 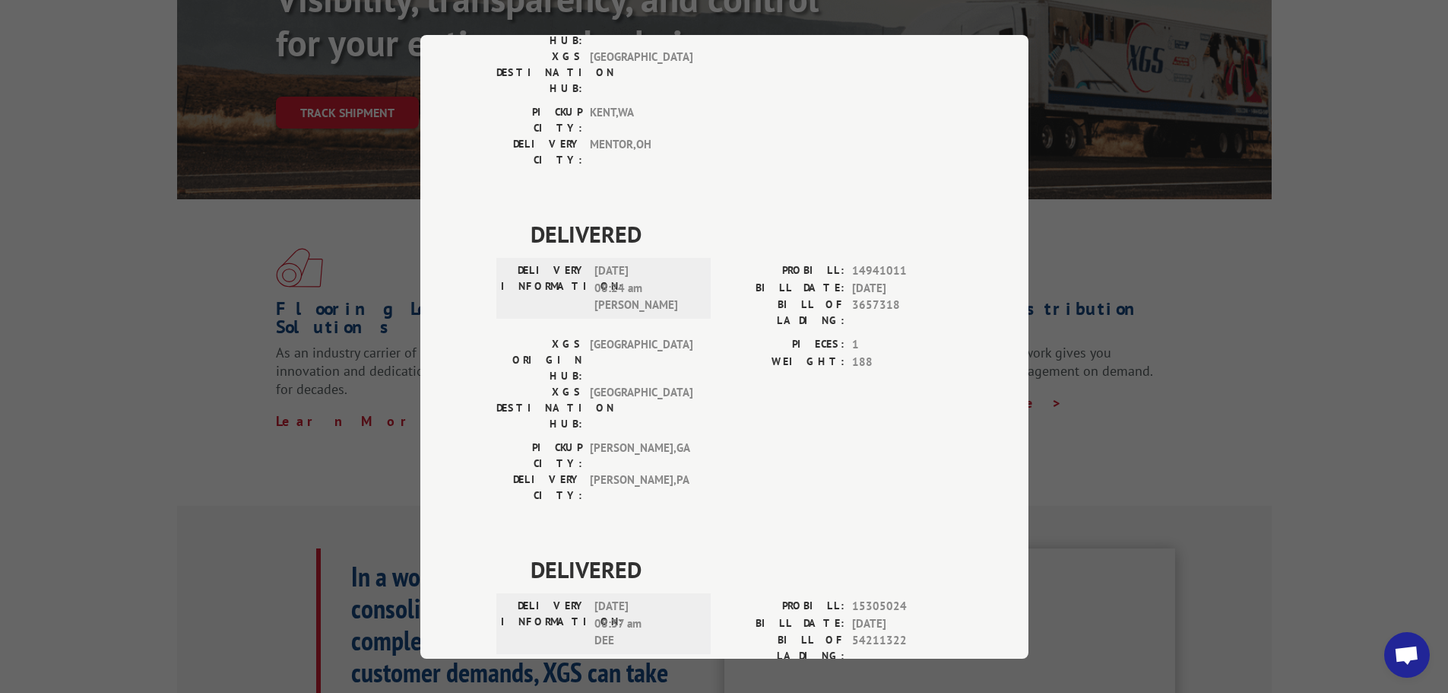 What do you see at coordinates (902, 271) in the screenshot?
I see `span: 14941011` at bounding box center [902, 271].